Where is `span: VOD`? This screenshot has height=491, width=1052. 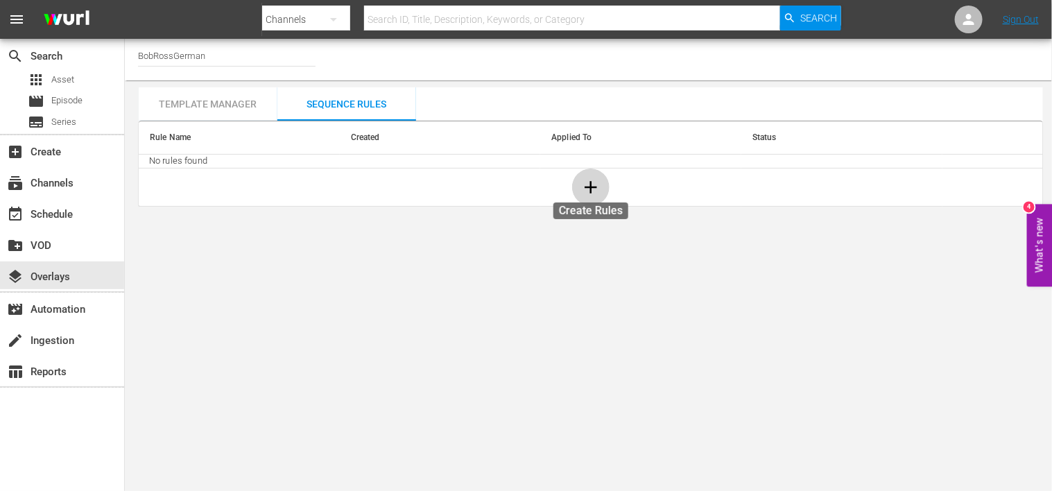 span: VOD is located at coordinates (15, 246).